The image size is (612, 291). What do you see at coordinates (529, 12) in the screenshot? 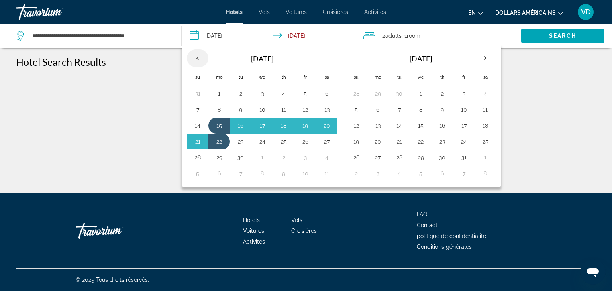
I see `button: Changer de devise` at bounding box center [529, 12].